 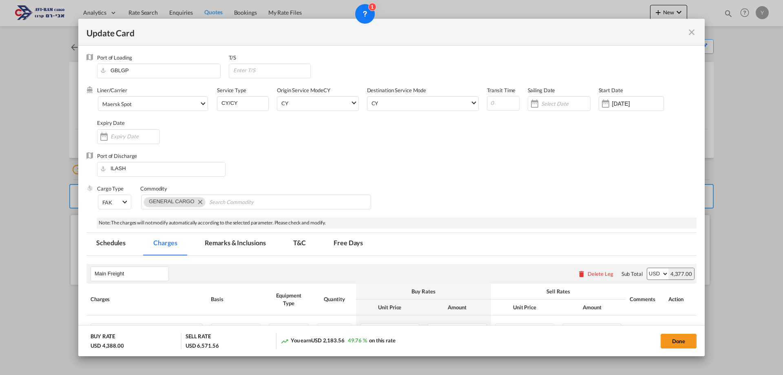 What do you see at coordinates (234, 244) in the screenshot?
I see `md-pagination-wrapper: Use the left and right arrow keys to navigate between tabs` at bounding box center [234, 244].